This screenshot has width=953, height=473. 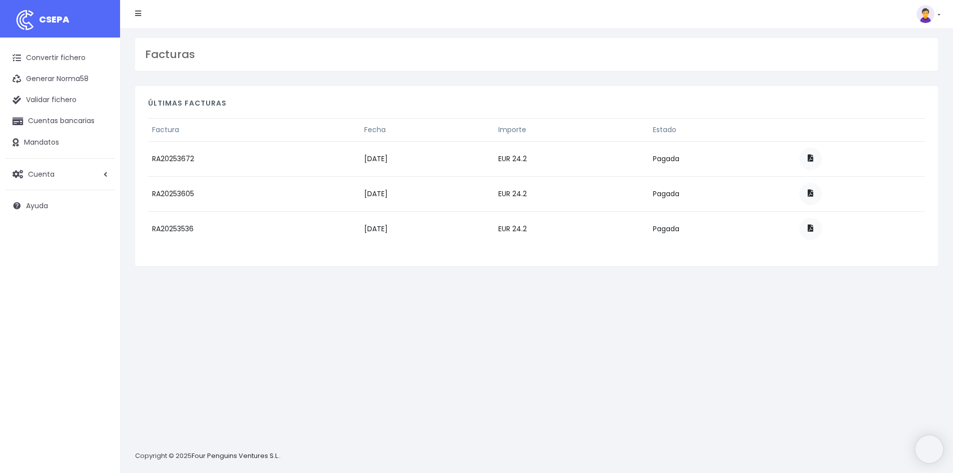 What do you see at coordinates (208, 456) in the screenshot?
I see `p: Copyright © 2025 .` at bounding box center [208, 456].